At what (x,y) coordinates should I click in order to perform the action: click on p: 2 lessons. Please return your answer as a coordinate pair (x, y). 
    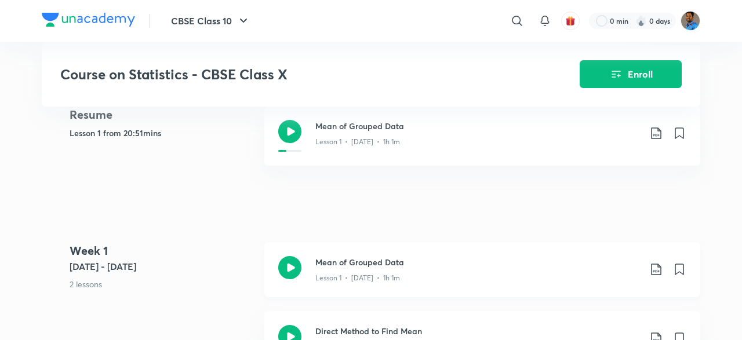
    Looking at the image, I should click on (162, 284).